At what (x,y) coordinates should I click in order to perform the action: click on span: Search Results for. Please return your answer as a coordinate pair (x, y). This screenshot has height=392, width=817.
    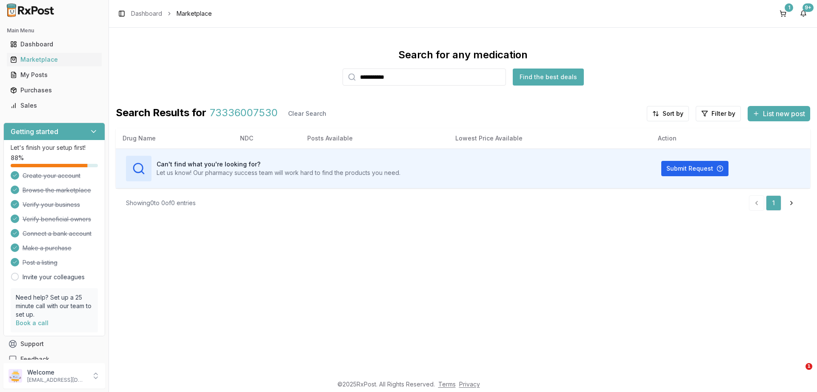
    Looking at the image, I should click on (161, 114).